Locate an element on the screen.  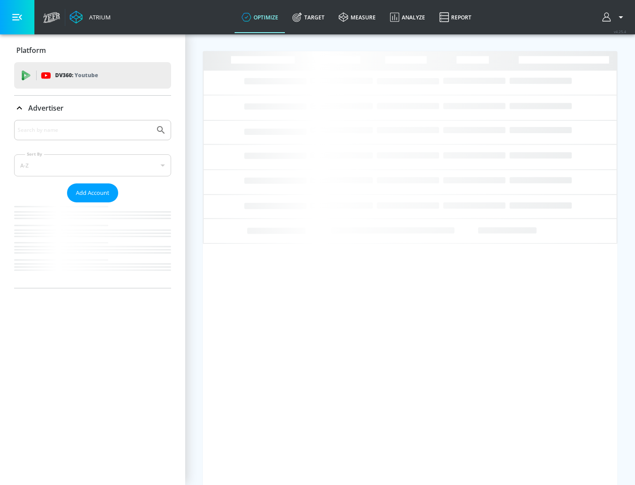
p: Advertiser is located at coordinates (46, 108).